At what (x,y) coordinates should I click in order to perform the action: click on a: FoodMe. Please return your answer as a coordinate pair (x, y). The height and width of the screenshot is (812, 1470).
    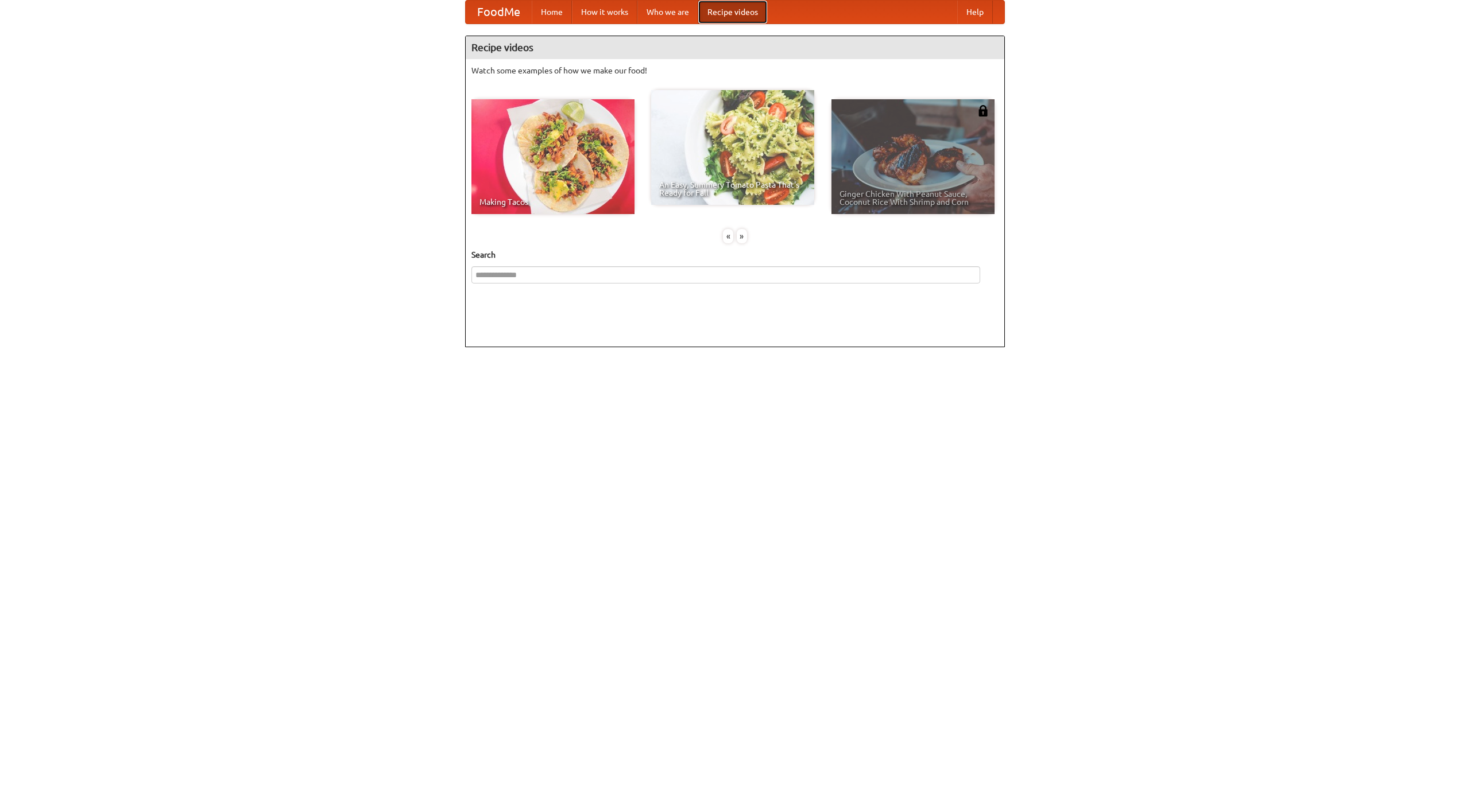
    Looking at the image, I should click on (498, 12).